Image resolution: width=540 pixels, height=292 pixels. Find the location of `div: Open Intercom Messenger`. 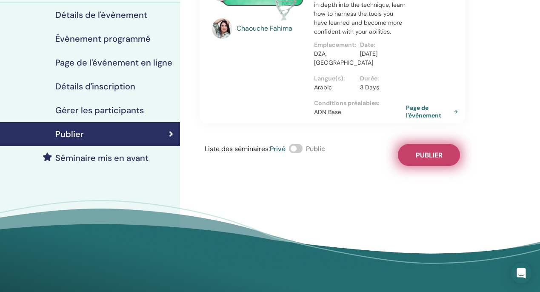

div: Open Intercom Messenger is located at coordinates (521, 273).